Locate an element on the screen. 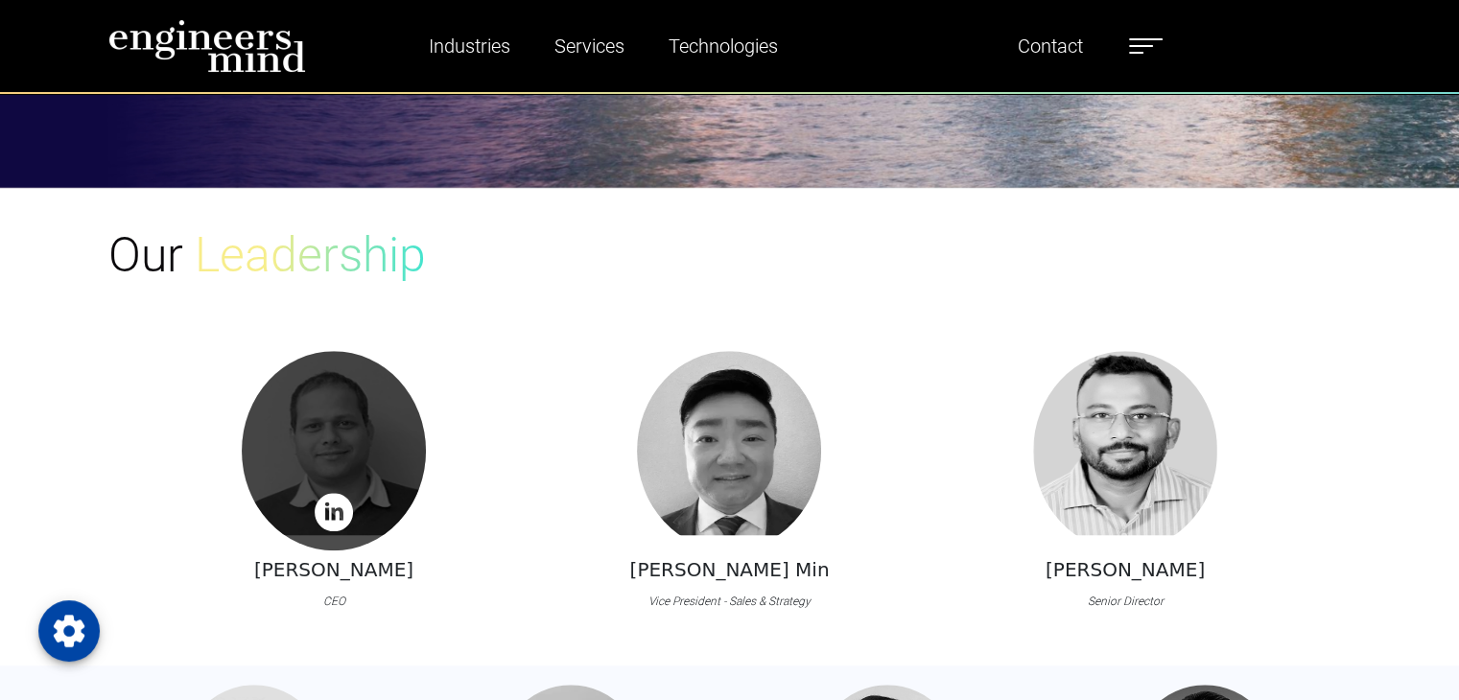  span: Leadership is located at coordinates (310, 255).